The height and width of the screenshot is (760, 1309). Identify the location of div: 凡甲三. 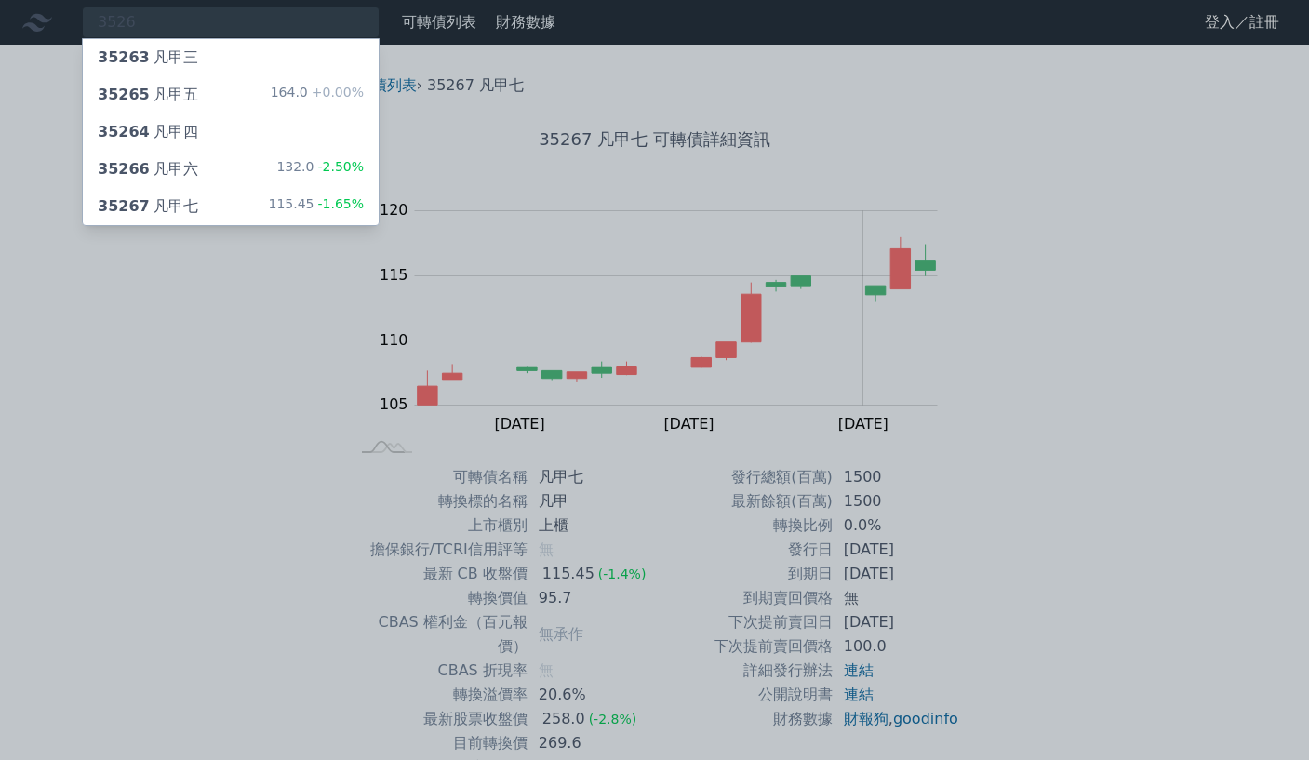
(148, 58).